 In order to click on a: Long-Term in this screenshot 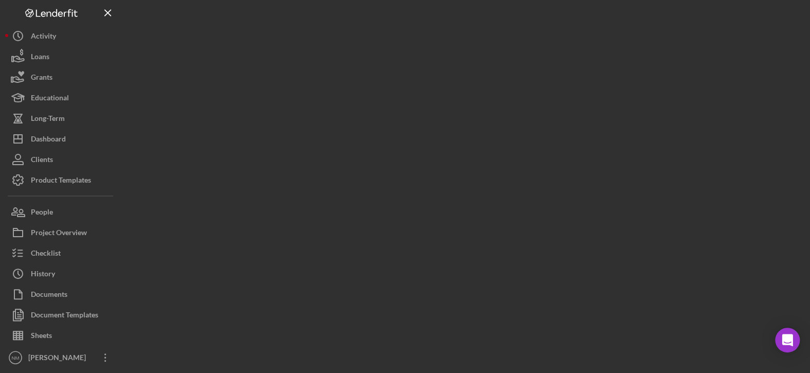, I will do `click(62, 118)`.